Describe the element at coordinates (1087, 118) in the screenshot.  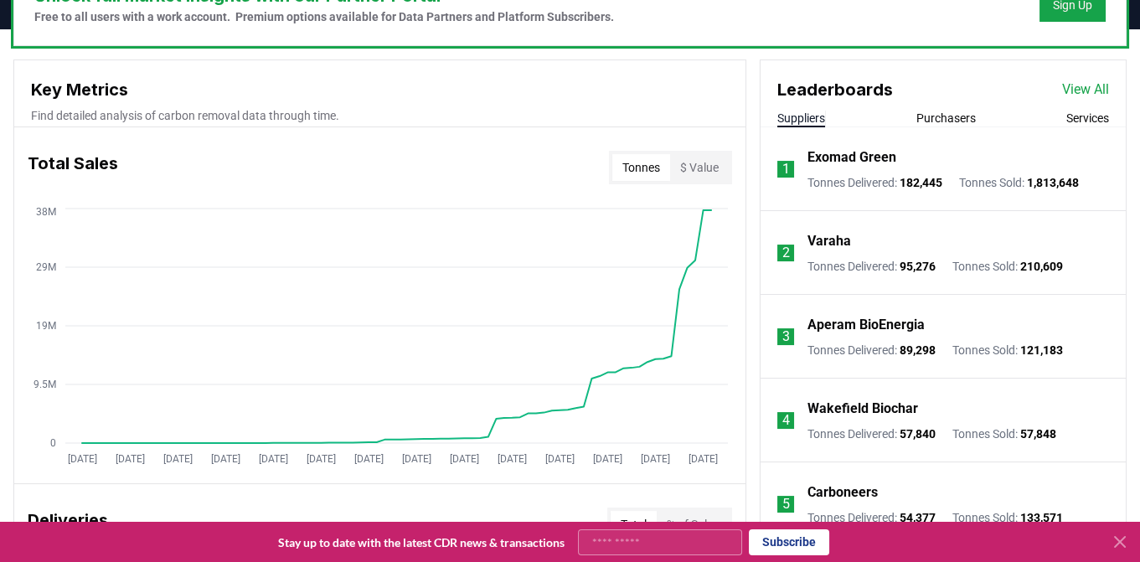
I see `button: Services` at that location.